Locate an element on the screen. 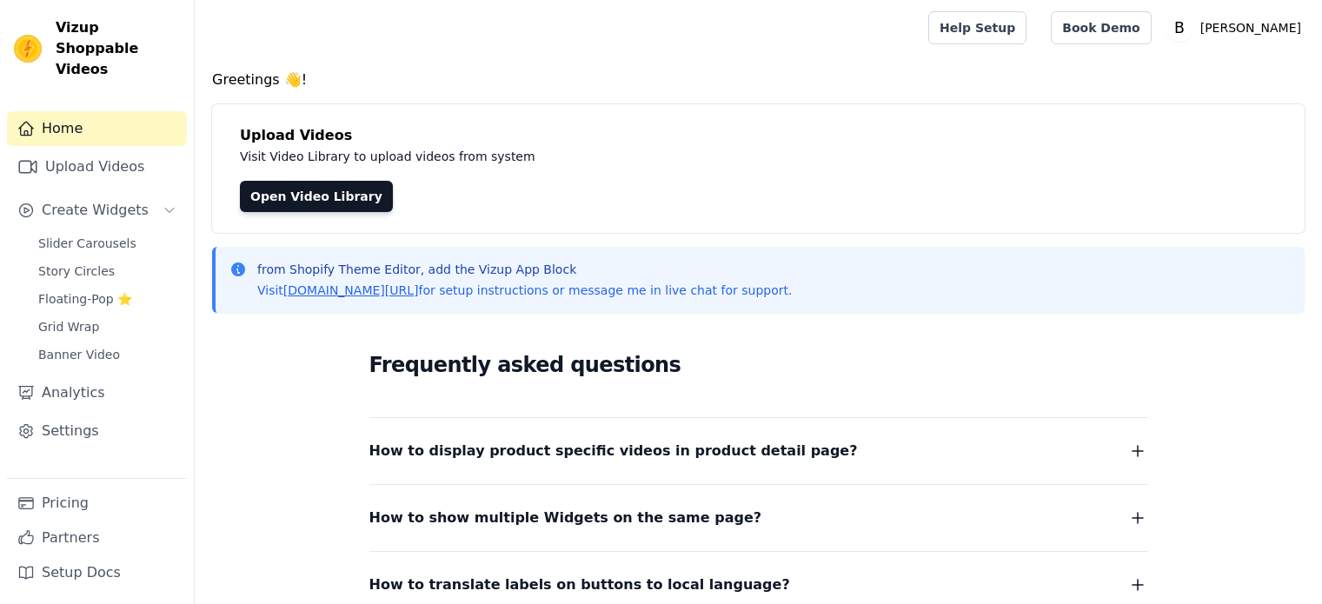  span: How to display product specific videos in product detail page? is located at coordinates (614, 451).